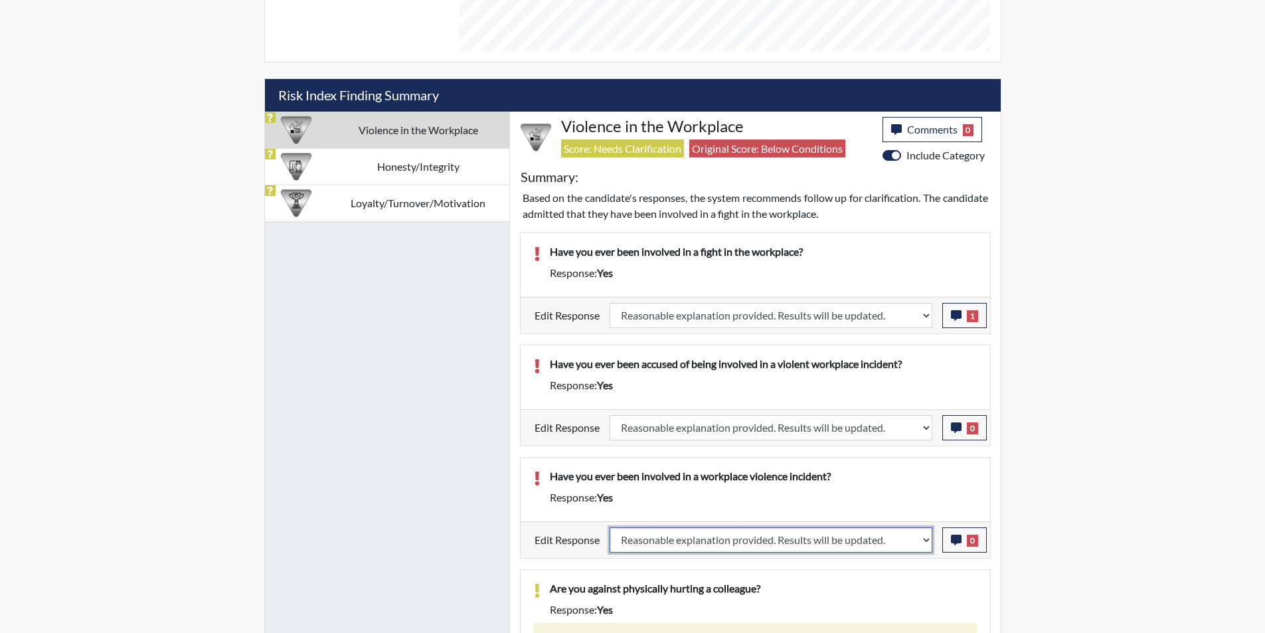  What do you see at coordinates (418, 129) in the screenshot?
I see `td: Violence in the Workplace` at bounding box center [418, 129].